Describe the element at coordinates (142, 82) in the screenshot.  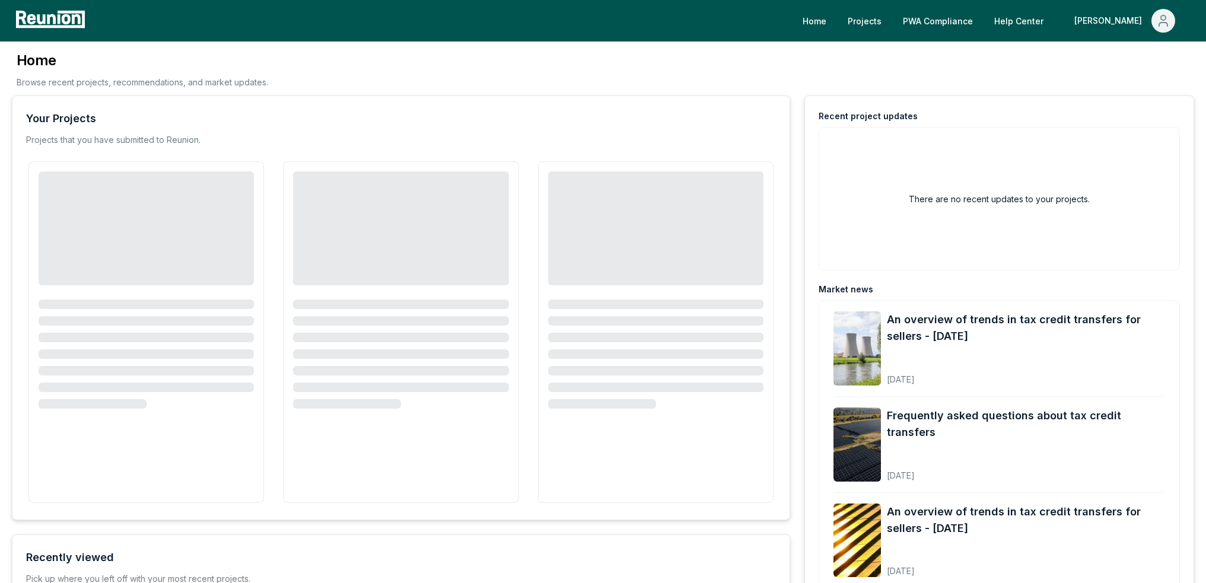
I see `p: Browse recent projects, recommendations, and market updates.` at that location.